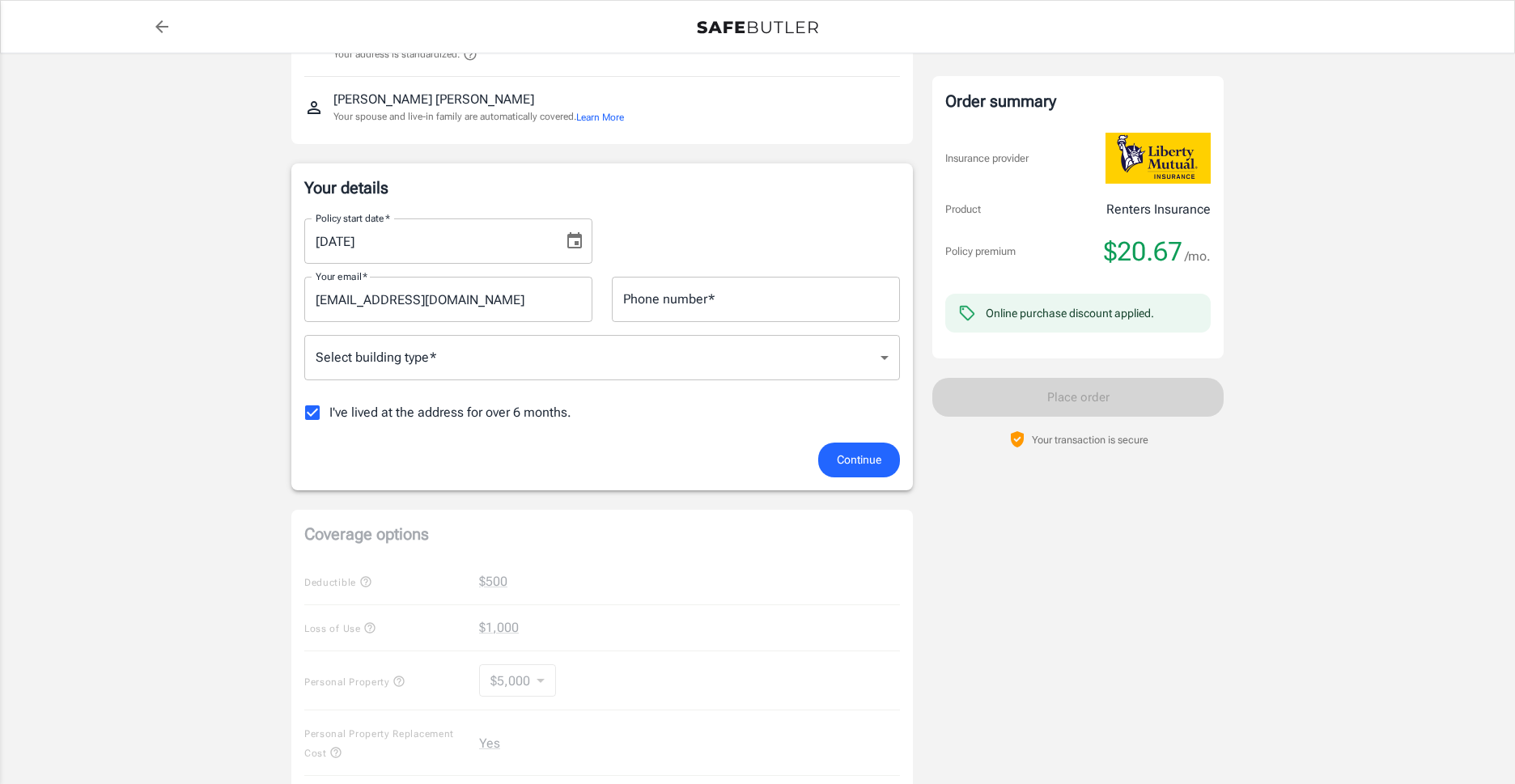 Image resolution: width=1515 pixels, height=784 pixels. Describe the element at coordinates (449, 299) in the screenshot. I see `input: Enter email` at that location.